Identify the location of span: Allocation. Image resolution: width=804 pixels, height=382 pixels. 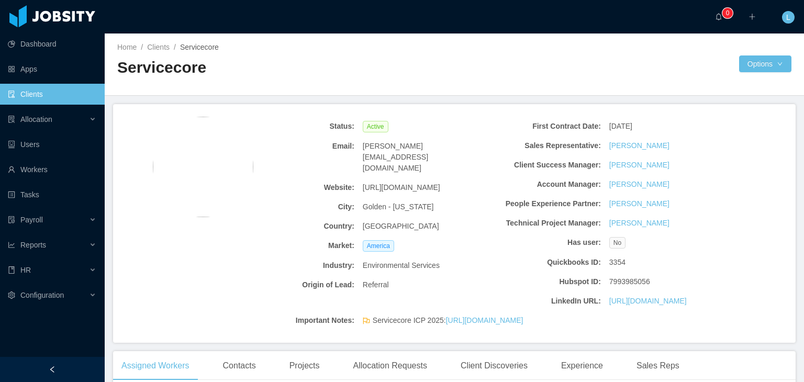
(36, 119).